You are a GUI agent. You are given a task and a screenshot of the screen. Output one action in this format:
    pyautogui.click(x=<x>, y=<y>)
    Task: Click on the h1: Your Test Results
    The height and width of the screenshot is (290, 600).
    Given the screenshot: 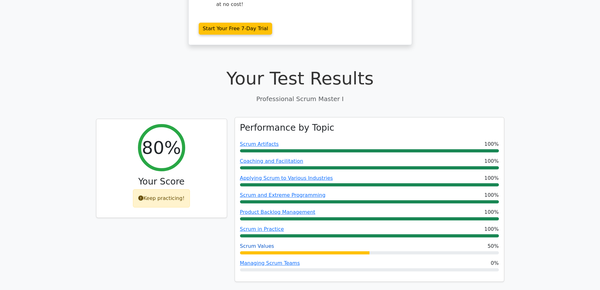 What is the action you would take?
    pyautogui.click(x=300, y=78)
    